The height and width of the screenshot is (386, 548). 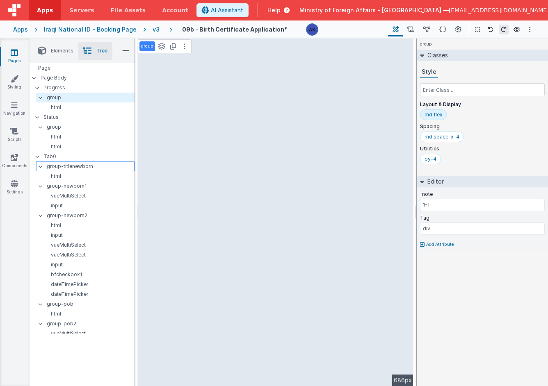 What do you see at coordinates (440, 245) in the screenshot?
I see `p: Add Attribute` at bounding box center [440, 245].